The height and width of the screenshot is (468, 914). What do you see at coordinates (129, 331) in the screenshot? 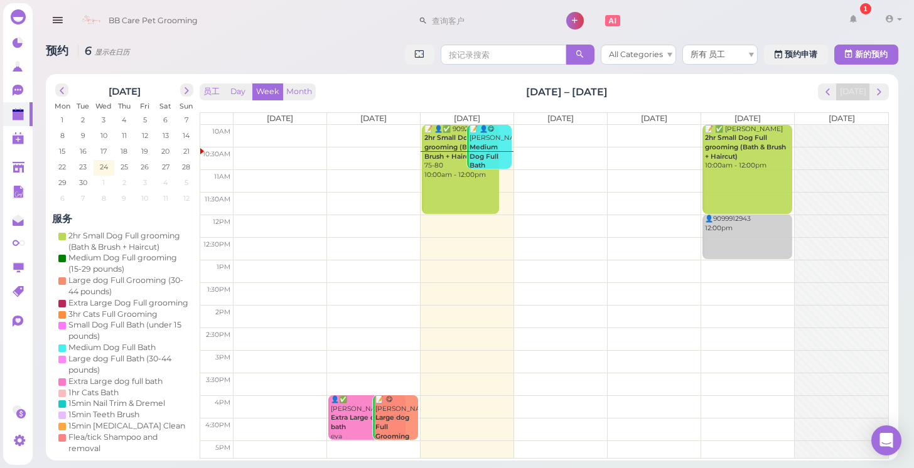
I see `div: Small Dog Full Bath (under 15 pounds)` at bounding box center [129, 331].